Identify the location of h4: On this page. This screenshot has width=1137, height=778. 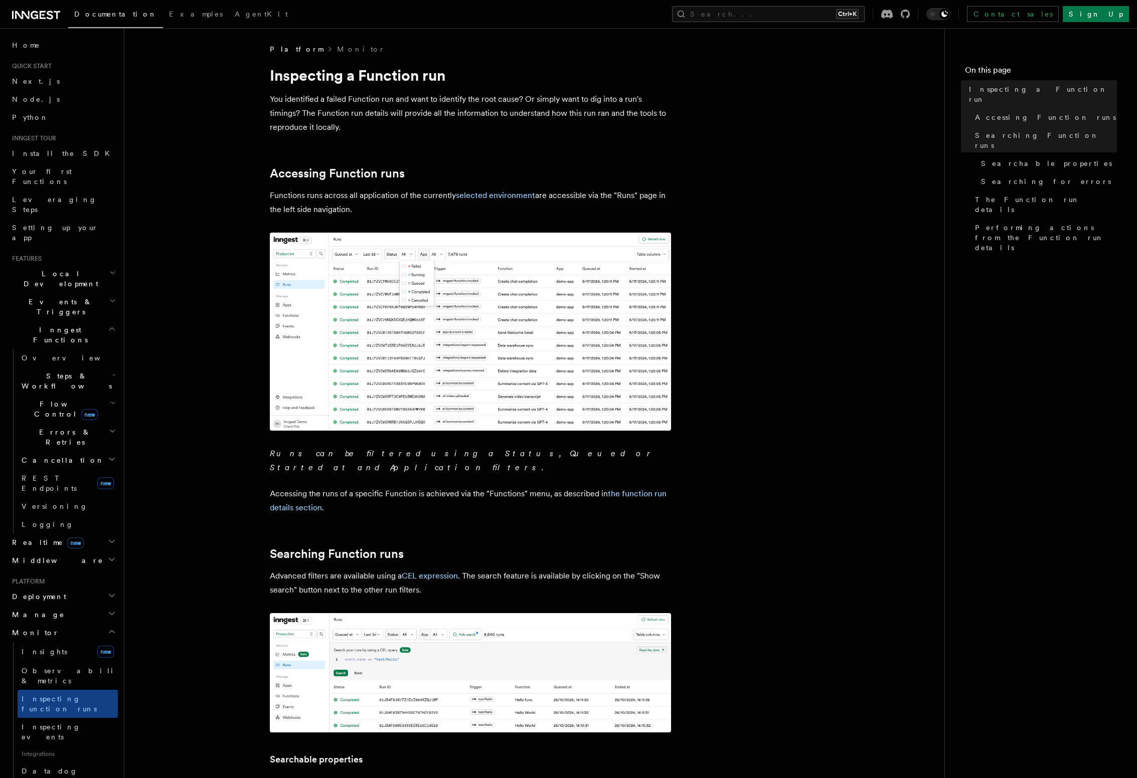
(1040, 72).